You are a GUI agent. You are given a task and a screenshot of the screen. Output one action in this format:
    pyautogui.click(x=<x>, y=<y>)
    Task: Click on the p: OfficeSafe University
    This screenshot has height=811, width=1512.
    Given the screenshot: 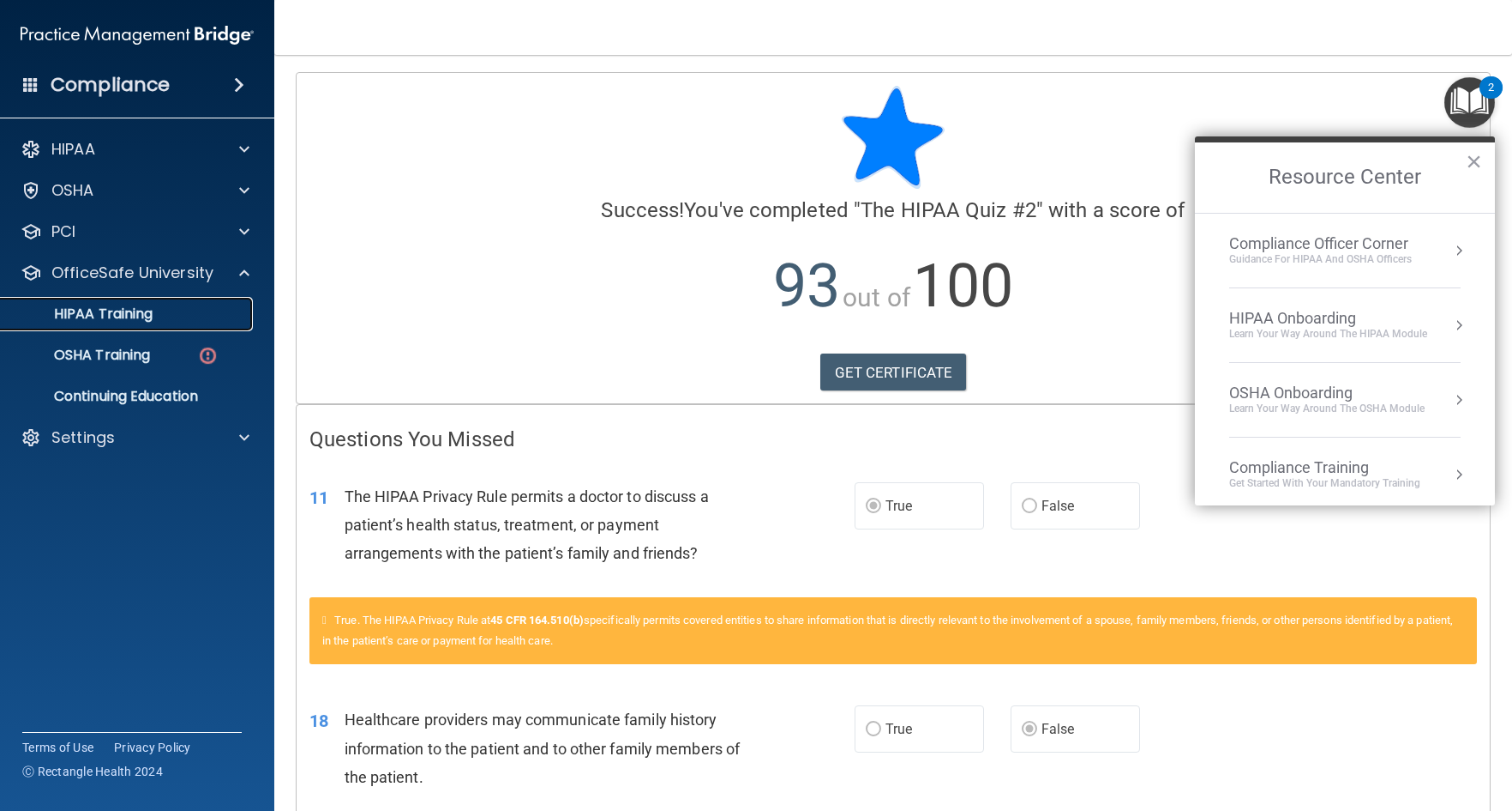 What is the action you would take?
    pyautogui.click(x=132, y=273)
    